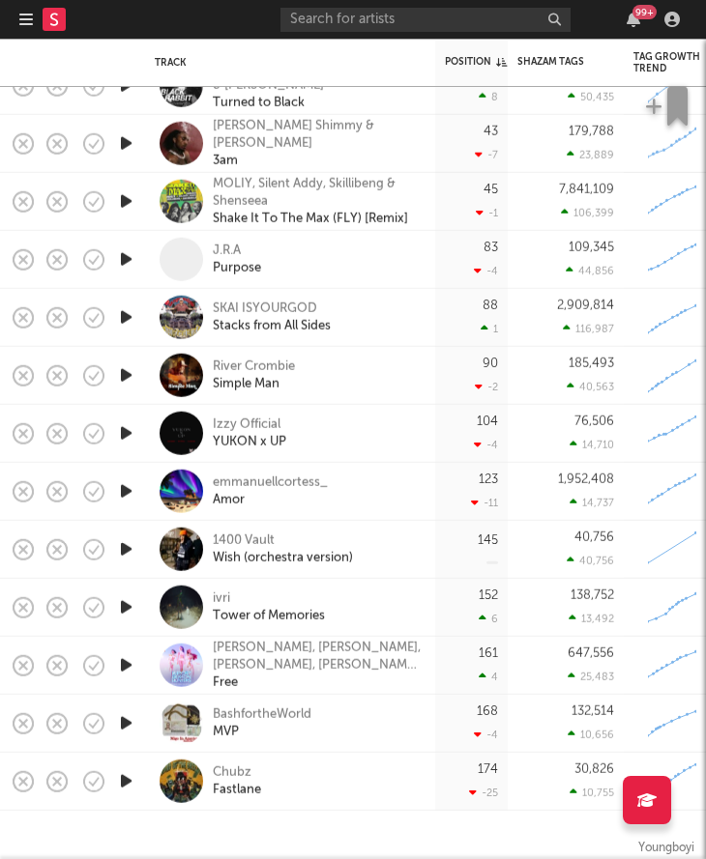 Image resolution: width=706 pixels, height=859 pixels. Describe the element at coordinates (487, 712) in the screenshot. I see `div: 168` at that location.